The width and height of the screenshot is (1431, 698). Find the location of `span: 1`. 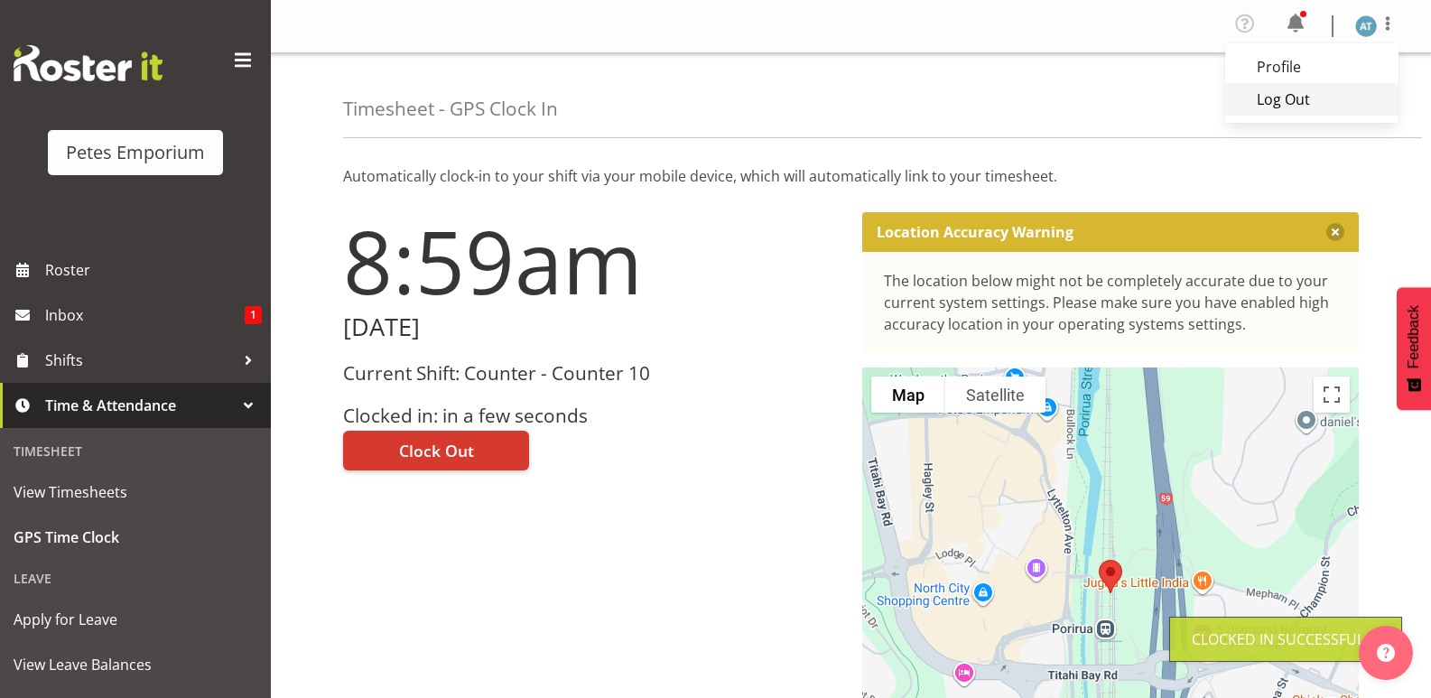

span: 1 is located at coordinates (253, 315).